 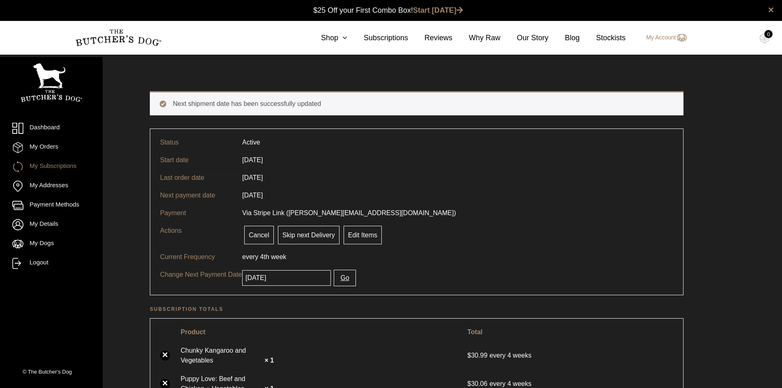 What do you see at coordinates (363, 235) in the screenshot?
I see `a: Edit Items` at bounding box center [363, 235].